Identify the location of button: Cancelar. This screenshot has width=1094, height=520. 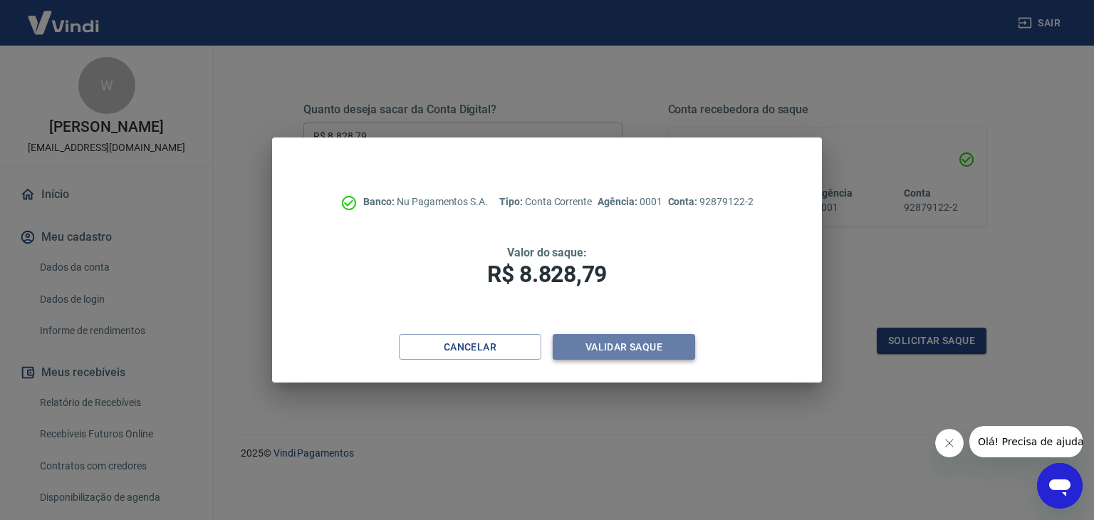
(470, 347).